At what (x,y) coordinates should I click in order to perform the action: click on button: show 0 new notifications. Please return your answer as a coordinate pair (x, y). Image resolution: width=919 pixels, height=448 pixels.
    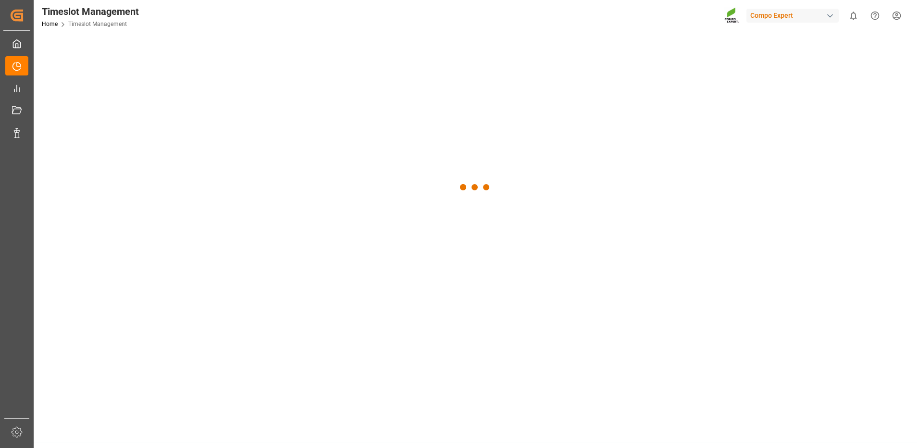
    Looking at the image, I should click on (853, 15).